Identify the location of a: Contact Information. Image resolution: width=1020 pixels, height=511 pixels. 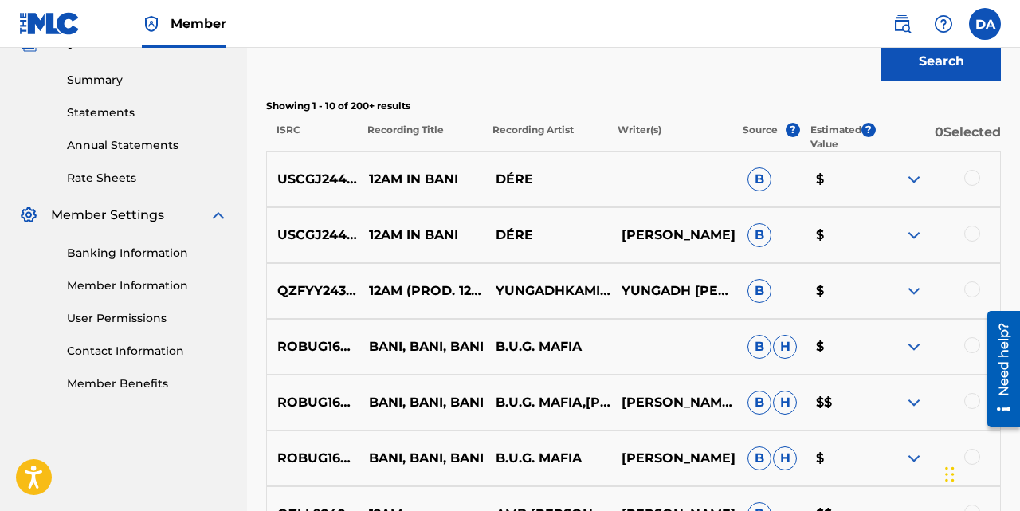
(147, 351).